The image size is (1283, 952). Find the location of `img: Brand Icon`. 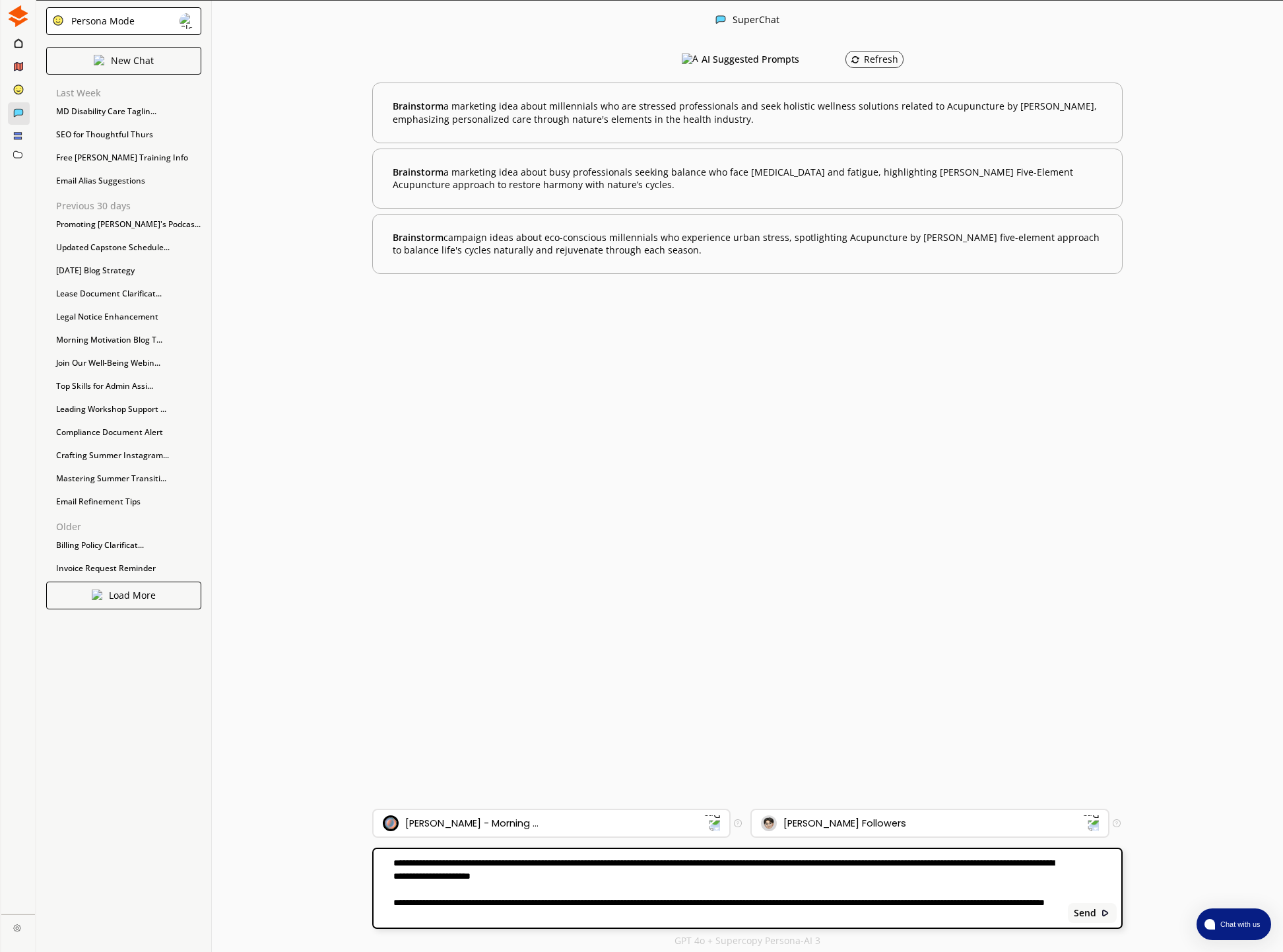

img: Brand Icon is located at coordinates (391, 823).